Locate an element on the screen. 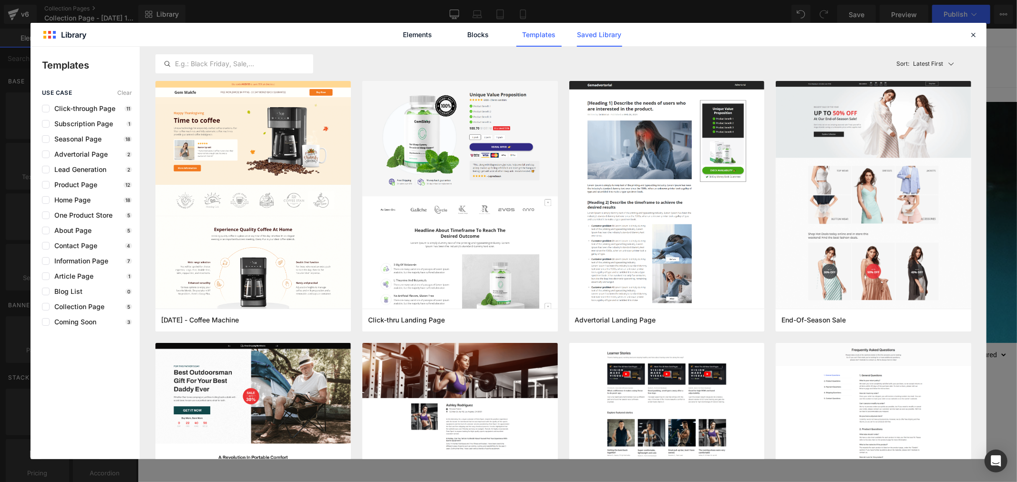 The image size is (1017, 482). input: E.g.: Black Friday, Sale,... is located at coordinates (234, 64).